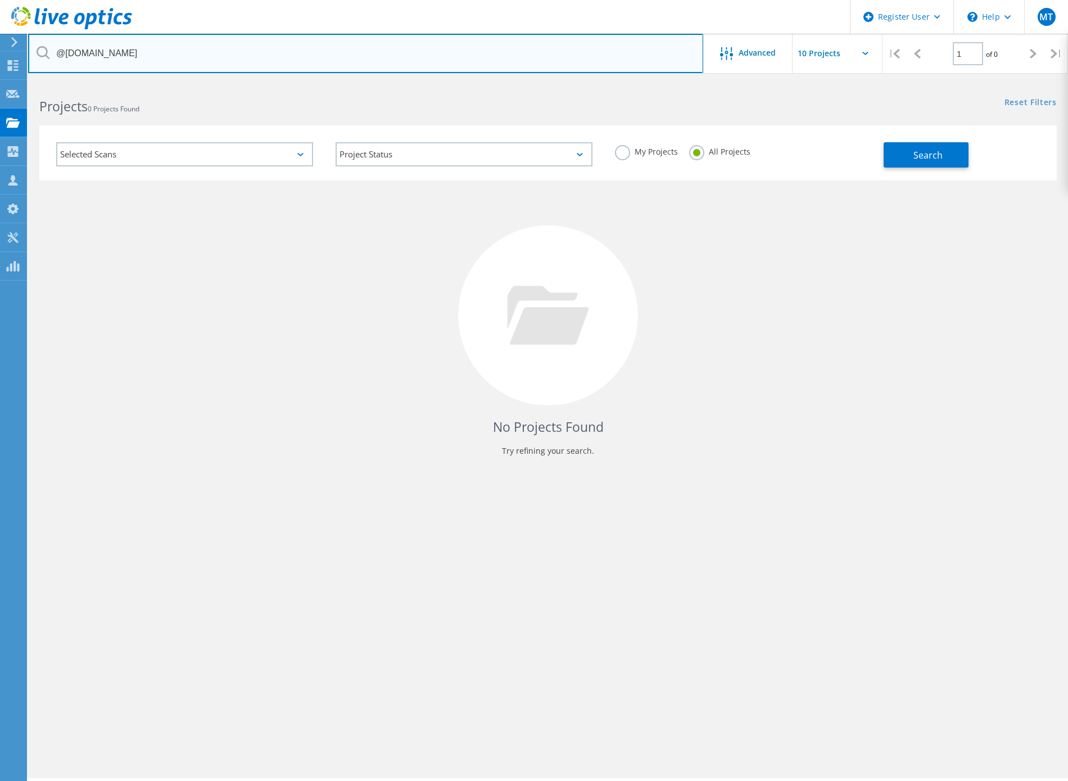 This screenshot has height=781, width=1068. Describe the element at coordinates (719, 150) in the screenshot. I see `label: All Projects` at that location.